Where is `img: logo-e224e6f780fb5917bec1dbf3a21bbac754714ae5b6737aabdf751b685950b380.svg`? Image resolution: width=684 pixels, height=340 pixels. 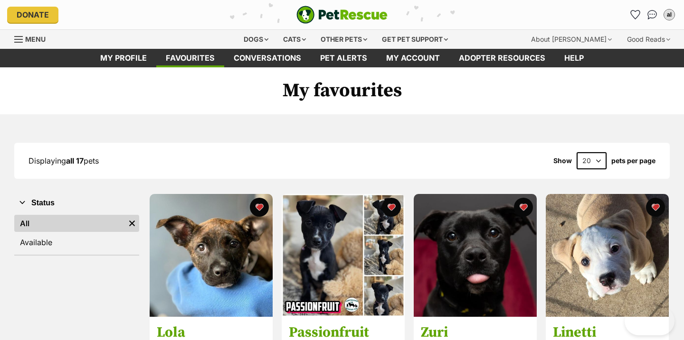 img: logo-e224e6f780fb5917bec1dbf3a21bbac754714ae5b6737aabdf751b685950b380.svg is located at coordinates (342, 15).